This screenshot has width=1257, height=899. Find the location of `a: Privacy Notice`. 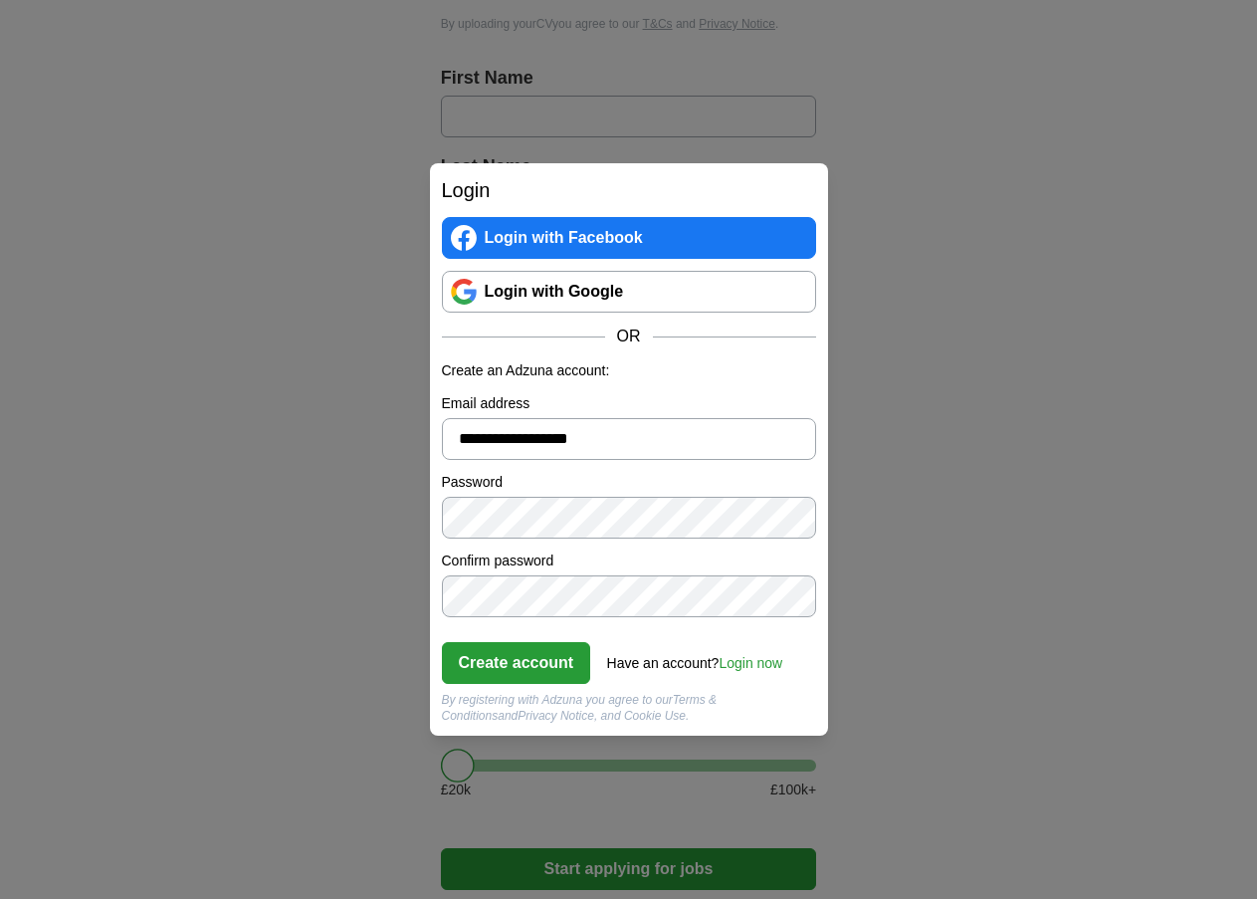

a: Privacy Notice is located at coordinates (556, 716).